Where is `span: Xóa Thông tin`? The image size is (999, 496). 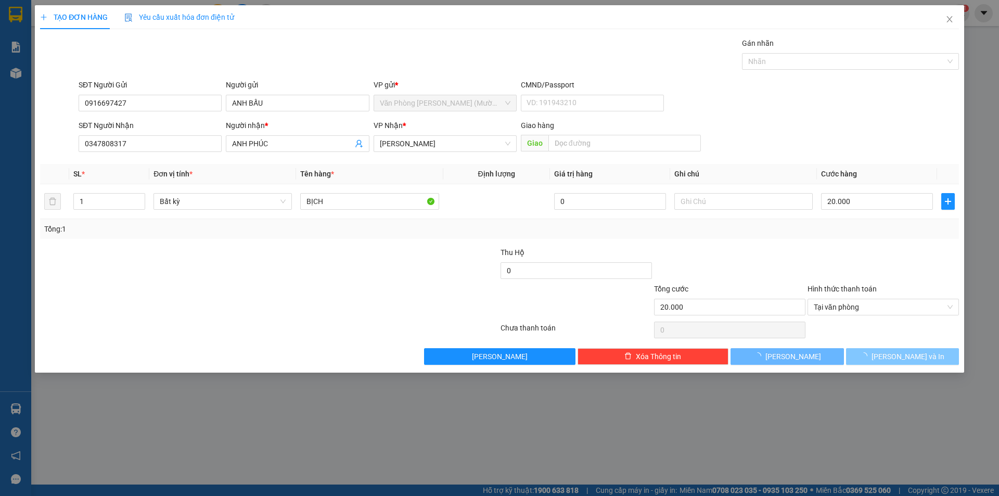
span: Xóa Thông tin is located at coordinates (658, 356).